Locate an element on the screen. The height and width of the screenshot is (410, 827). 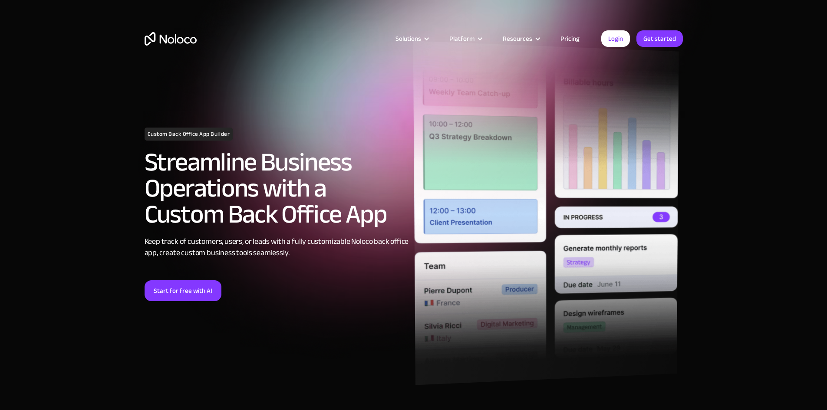
a: Start for free with AI is located at coordinates (183, 291).